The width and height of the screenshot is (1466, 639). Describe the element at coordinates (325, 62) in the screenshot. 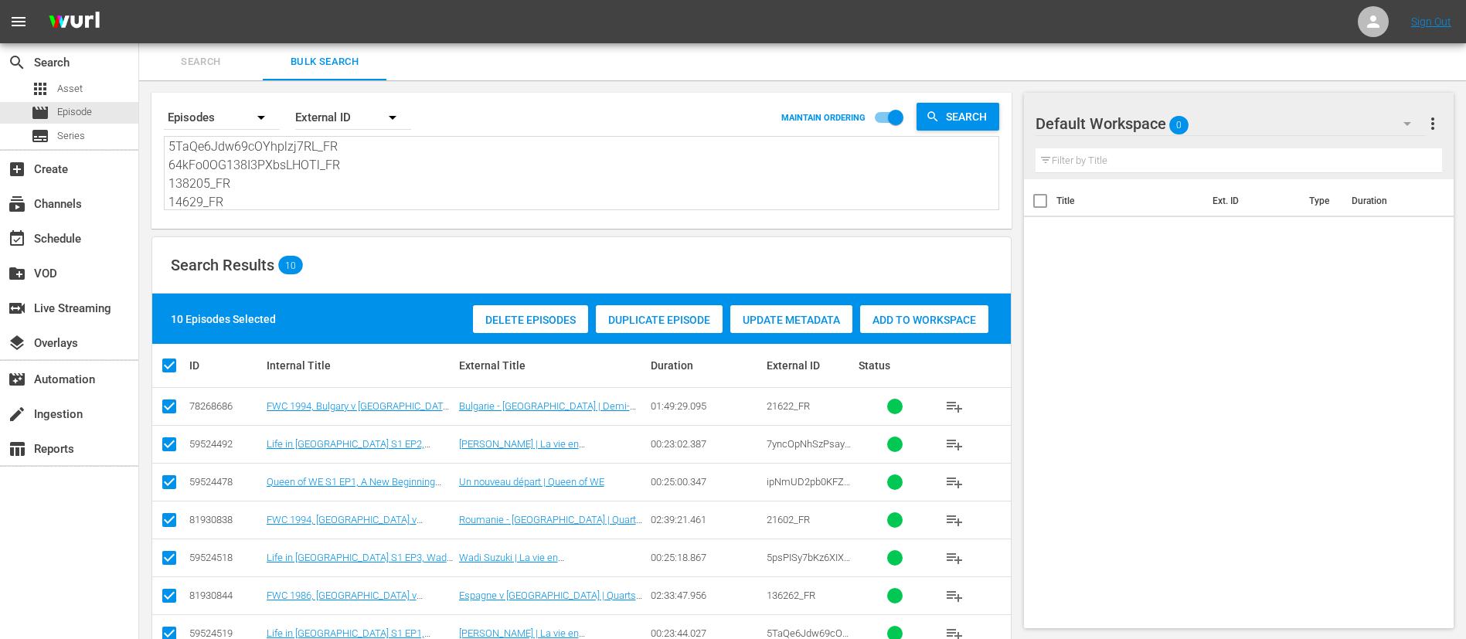

I see `span: Bulk Search` at that location.